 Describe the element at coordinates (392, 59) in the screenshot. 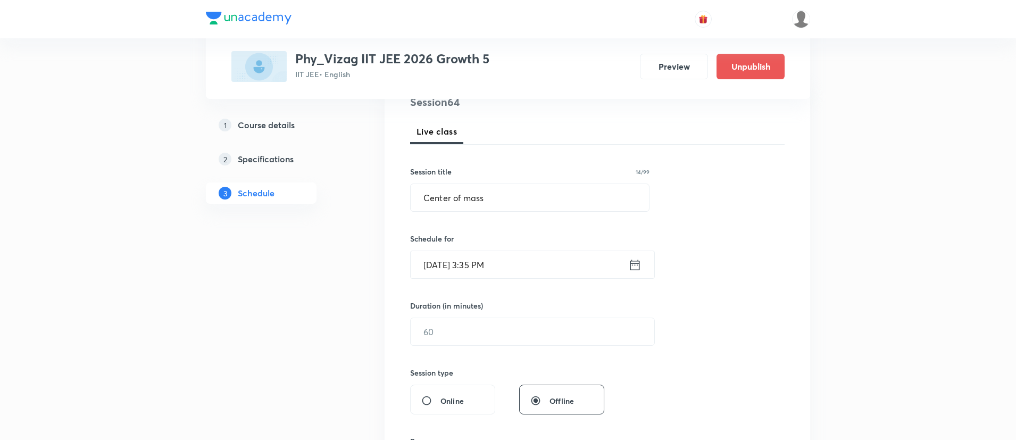

I see `h3: Phy_Vizag IIT JEE 2026 Growth 5` at that location.